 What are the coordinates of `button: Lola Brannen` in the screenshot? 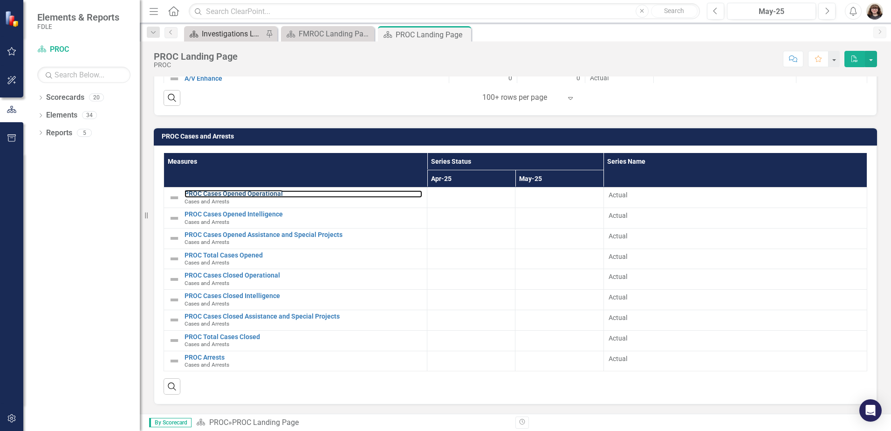 It's located at (875, 11).